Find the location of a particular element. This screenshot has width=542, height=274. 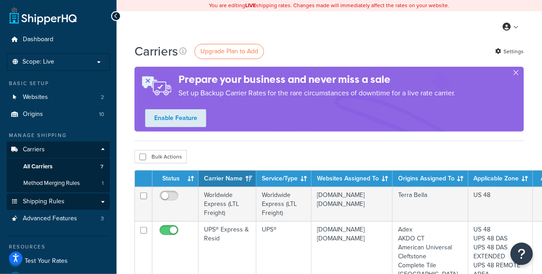

span: Upgrade Plan to Add is located at coordinates (229, 51).